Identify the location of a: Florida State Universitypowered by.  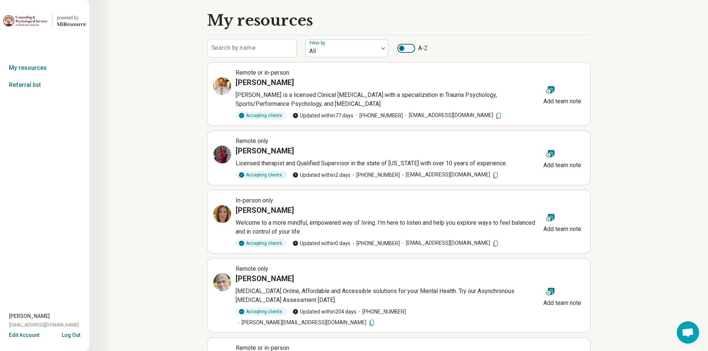
(45, 21).